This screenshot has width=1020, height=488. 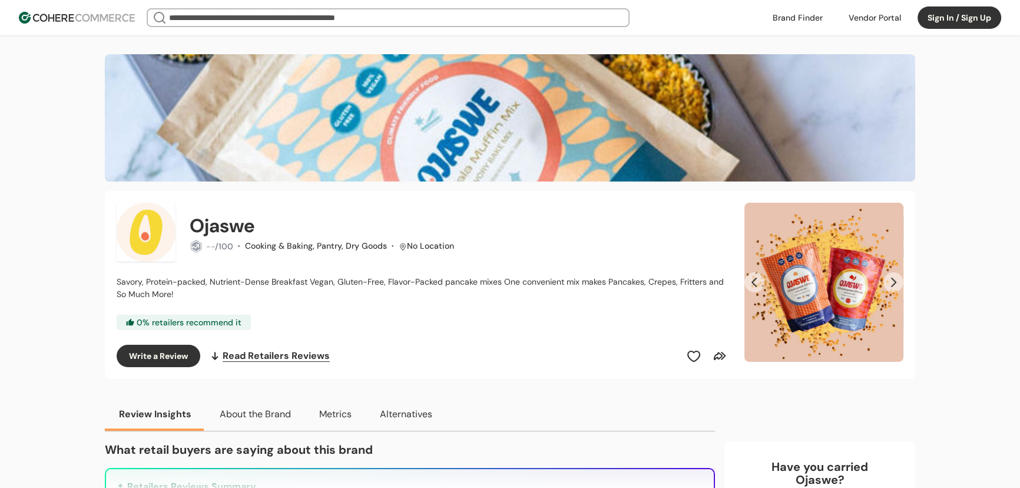 What do you see at coordinates (158, 356) in the screenshot?
I see `button: Write a Review` at bounding box center [158, 356].